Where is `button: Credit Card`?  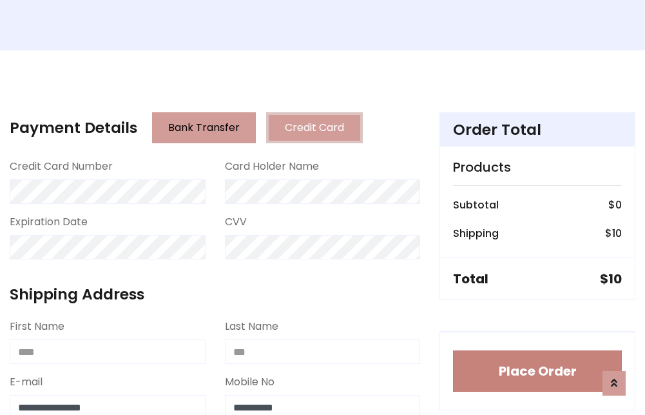 button: Credit Card is located at coordinates (315, 128).